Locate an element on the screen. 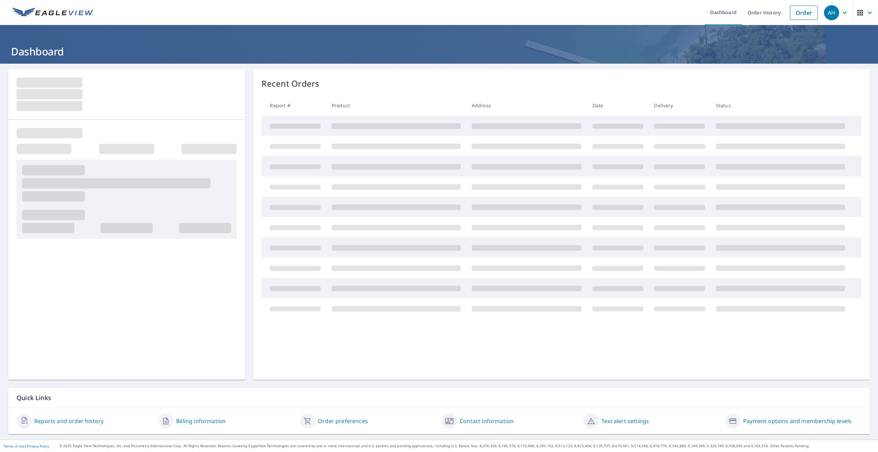 This screenshot has width=878, height=452. h1: Dashboard is located at coordinates (439, 51).